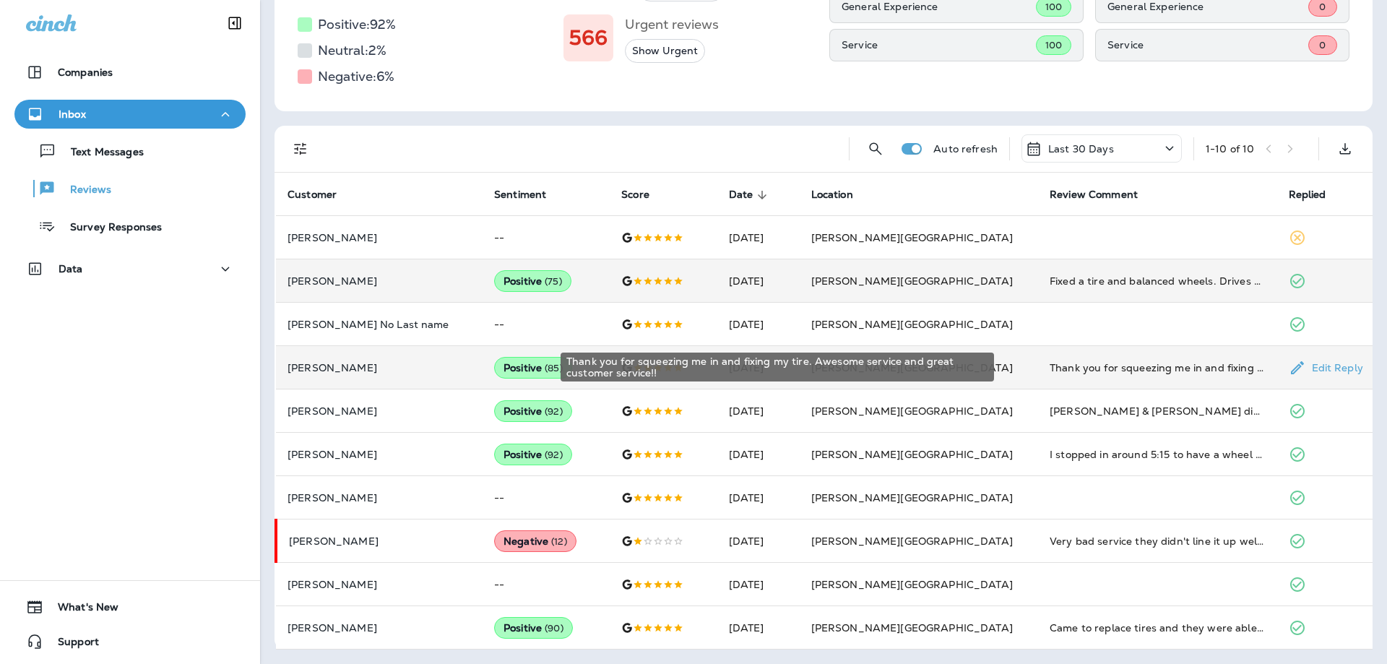  Describe the element at coordinates (1157, 628) in the screenshot. I see `div: Came to replace tires and they were able to repair instead! Great catch by the technician. I came...` at that location.